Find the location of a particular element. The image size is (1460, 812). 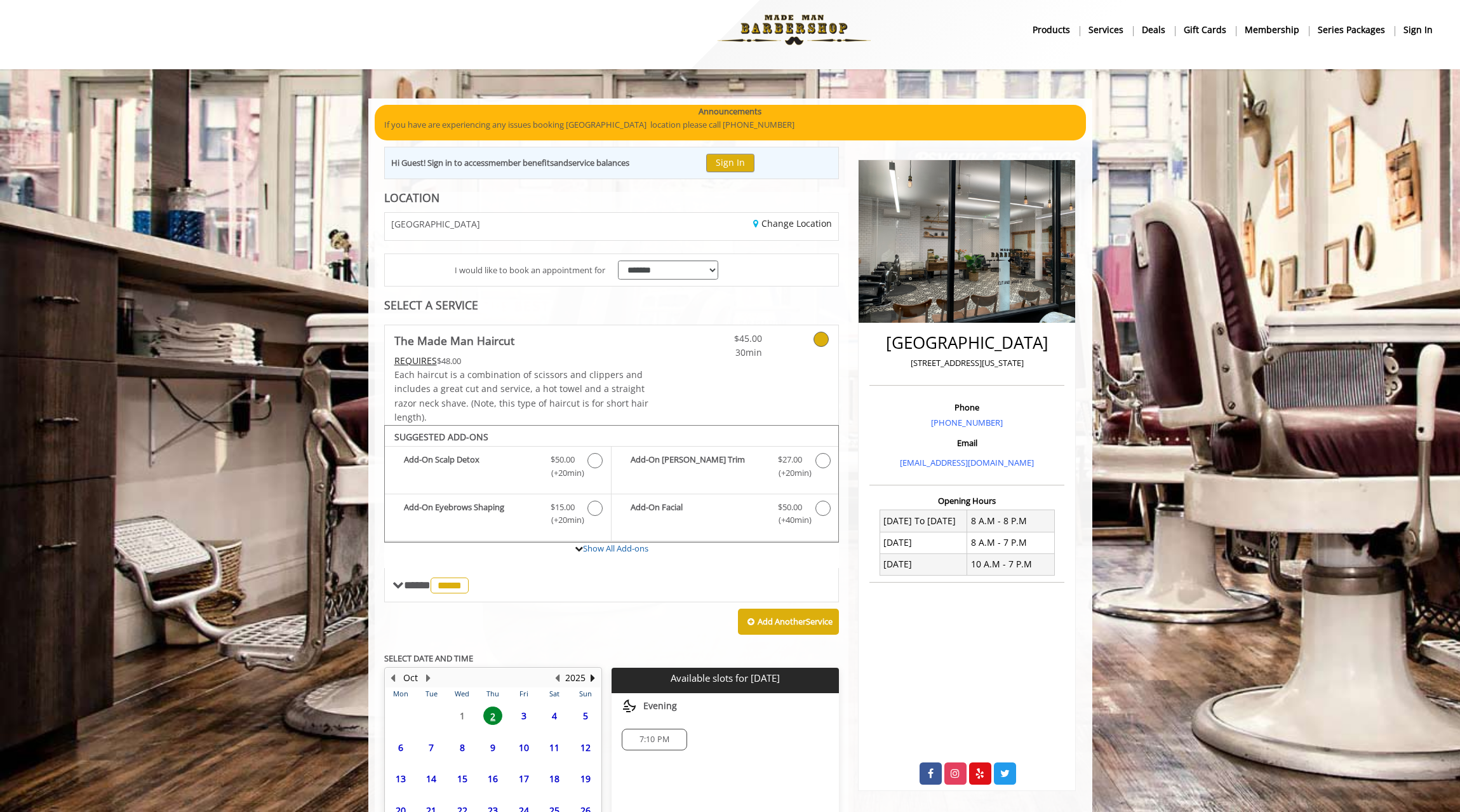

span: 10 is located at coordinates (524, 747).